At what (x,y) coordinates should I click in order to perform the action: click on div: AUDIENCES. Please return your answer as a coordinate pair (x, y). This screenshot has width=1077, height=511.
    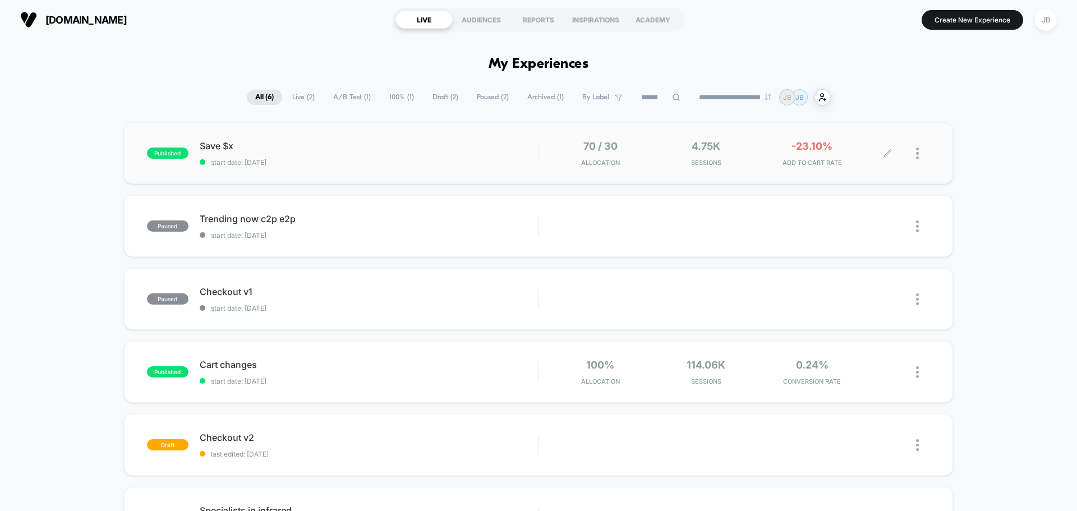
    Looking at the image, I should click on (481, 20).